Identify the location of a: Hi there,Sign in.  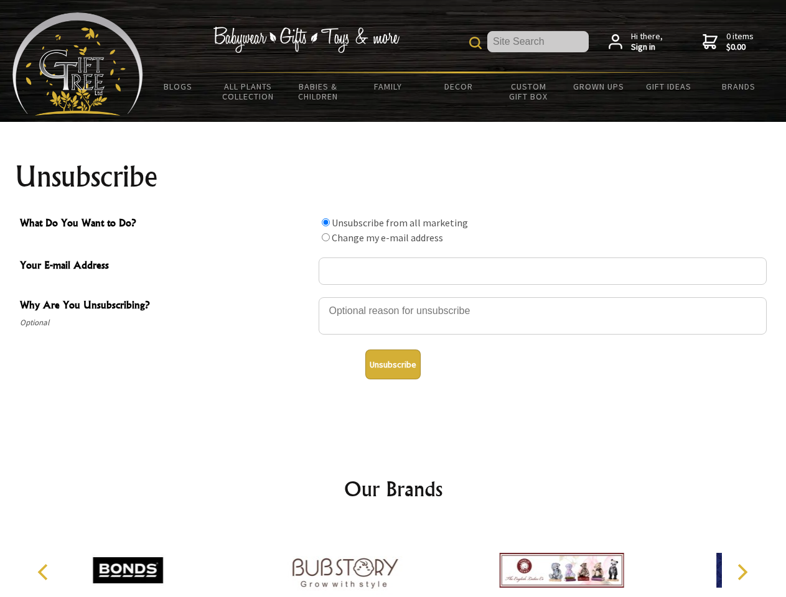
(635, 42).